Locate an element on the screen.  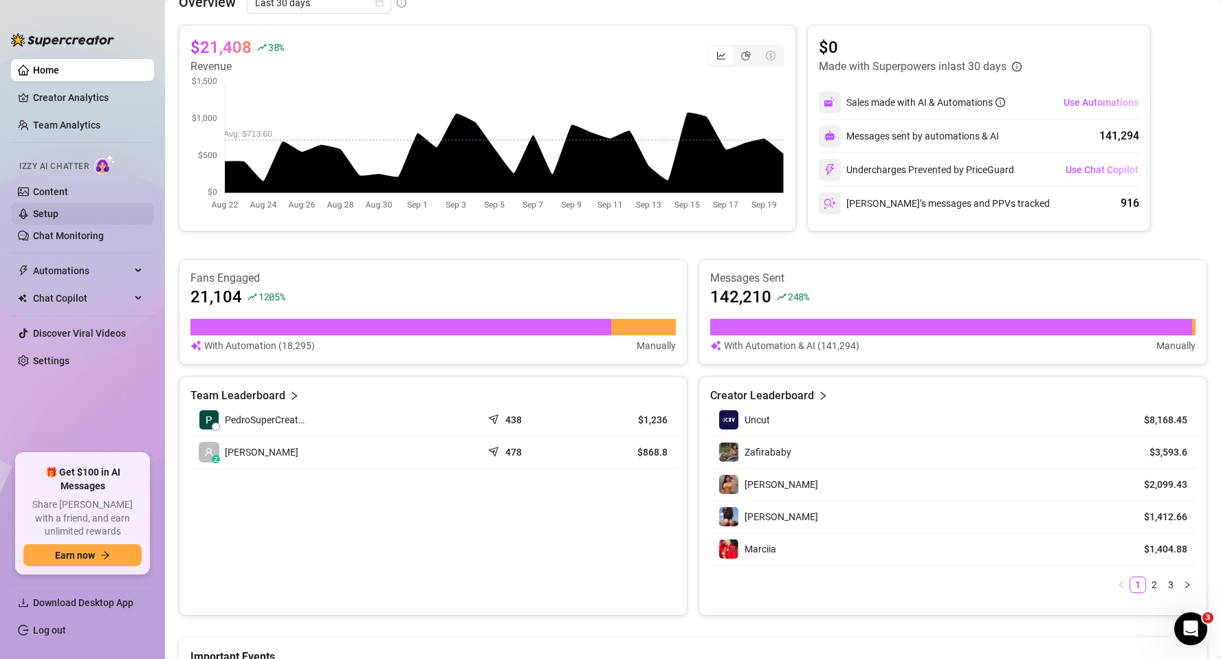
div: segmented control is located at coordinates (746, 56).